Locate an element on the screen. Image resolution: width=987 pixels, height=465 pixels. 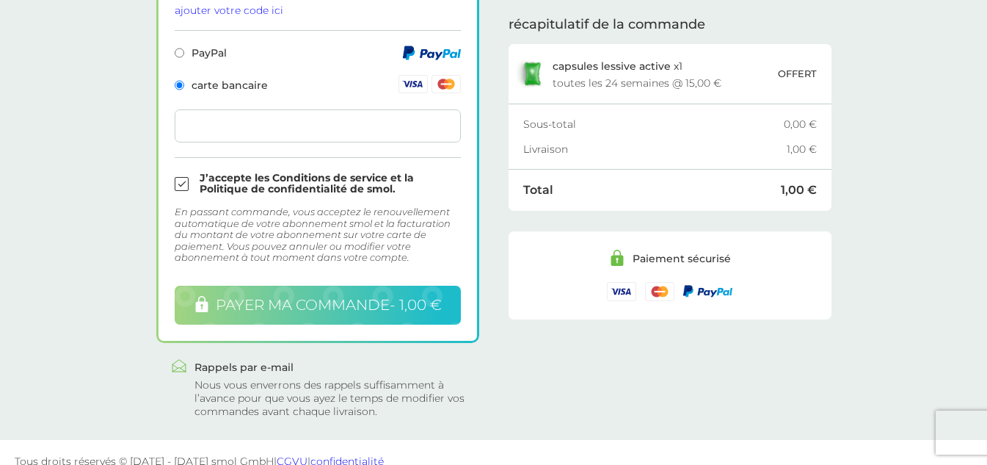
div: Rappels par e-mail is located at coordinates (330, 367).